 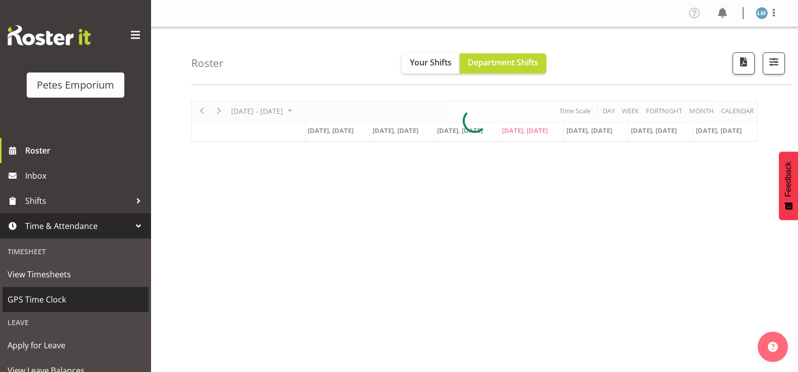 I want to click on a: View Timesheets, so click(x=76, y=274).